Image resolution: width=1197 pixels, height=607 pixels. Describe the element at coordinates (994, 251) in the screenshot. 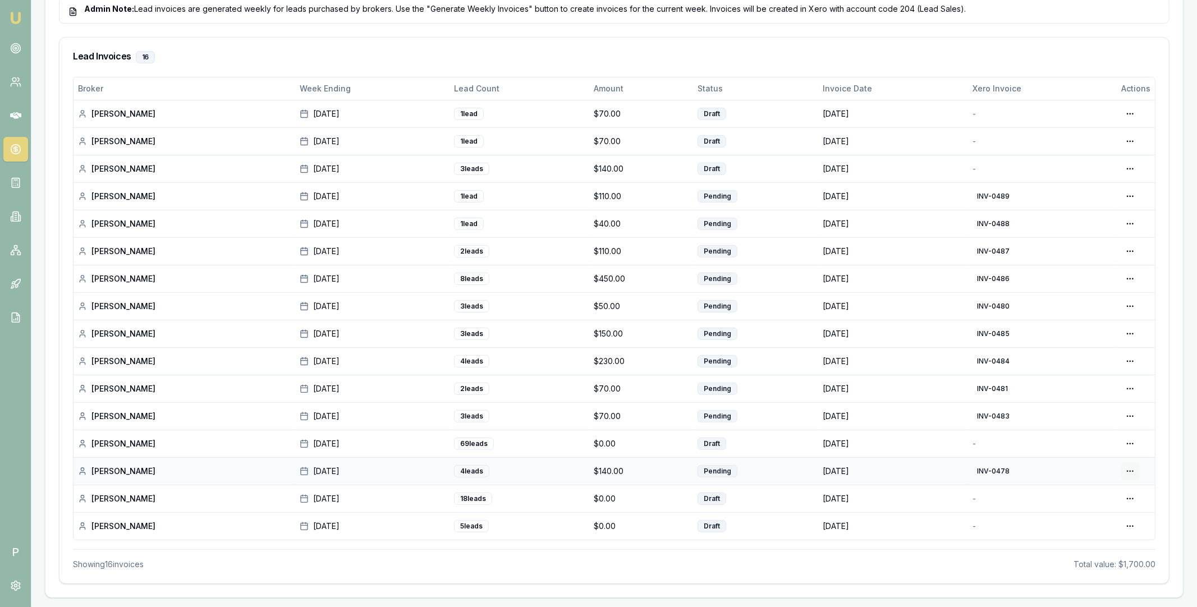

I see `button: INV-0487` at that location.